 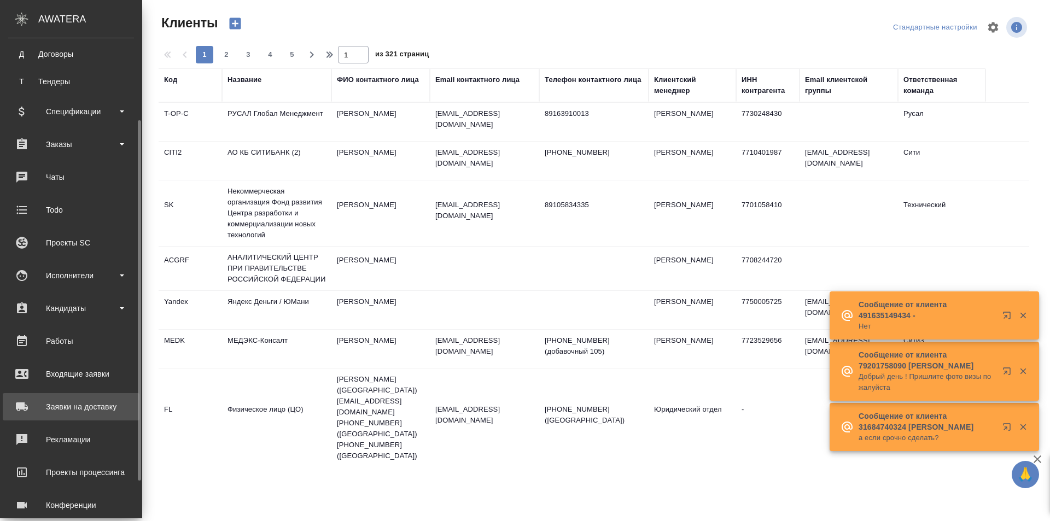 I want to click on td: Yandex, so click(x=190, y=310).